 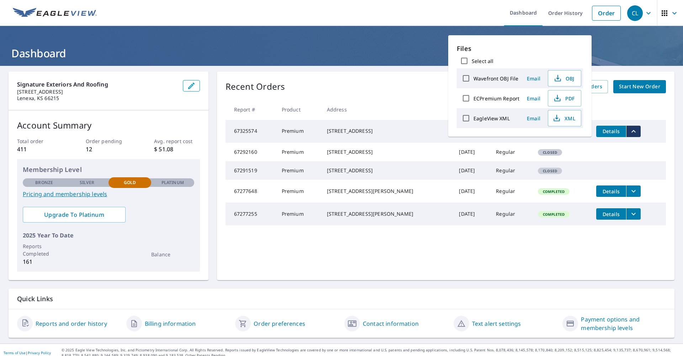 What do you see at coordinates (130, 183) in the screenshot?
I see `p: Gold` at bounding box center [130, 183].